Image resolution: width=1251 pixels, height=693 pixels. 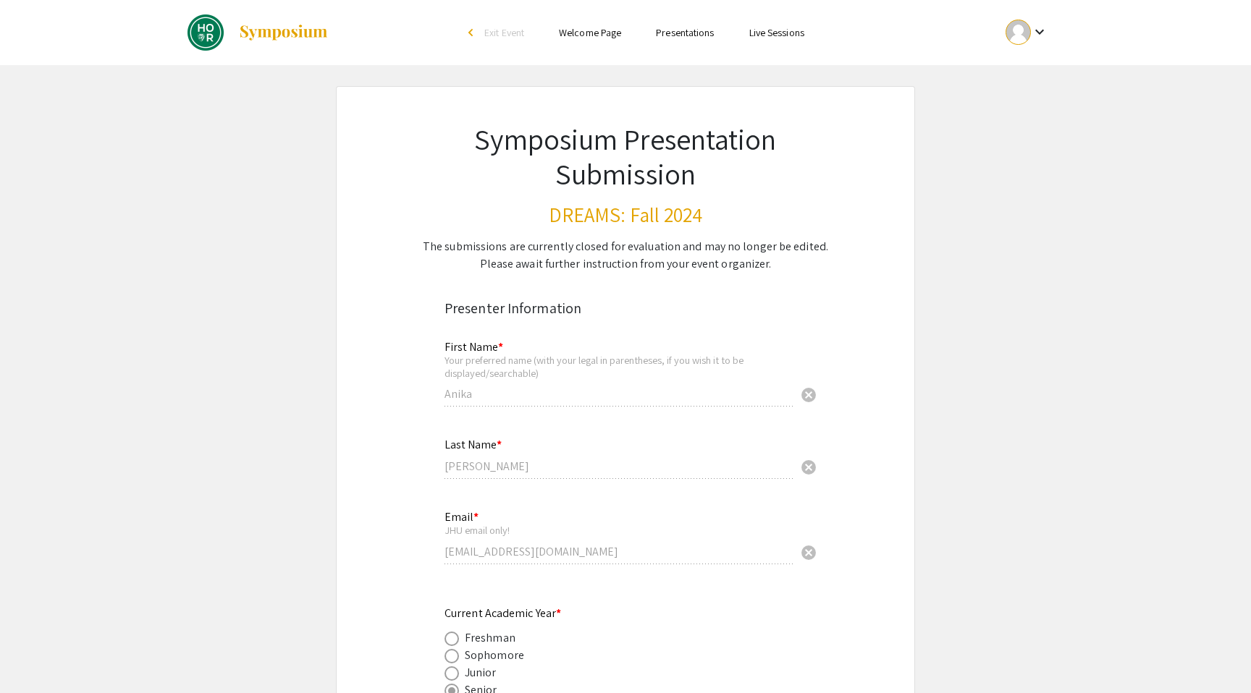 What do you see at coordinates (283, 33) in the screenshot?
I see `img: Symposium by ForagerOne` at bounding box center [283, 33].